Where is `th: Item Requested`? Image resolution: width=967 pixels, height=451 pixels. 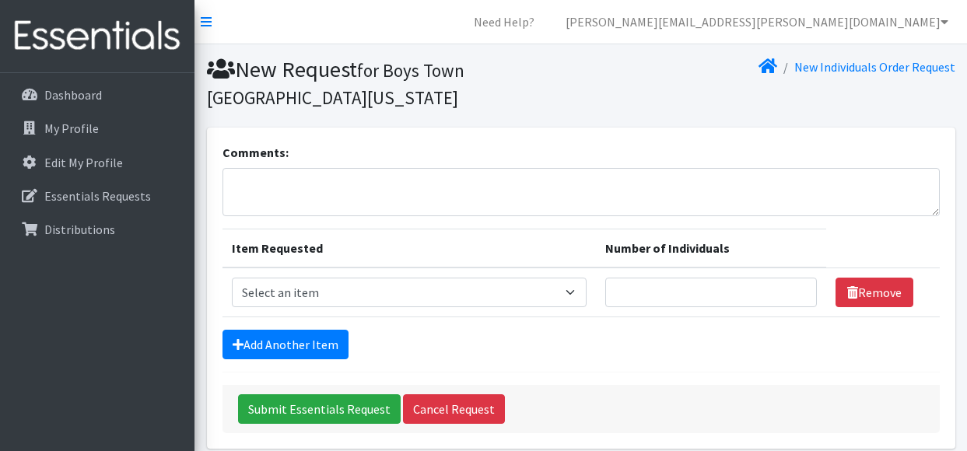
th: Item Requested is located at coordinates (409, 249).